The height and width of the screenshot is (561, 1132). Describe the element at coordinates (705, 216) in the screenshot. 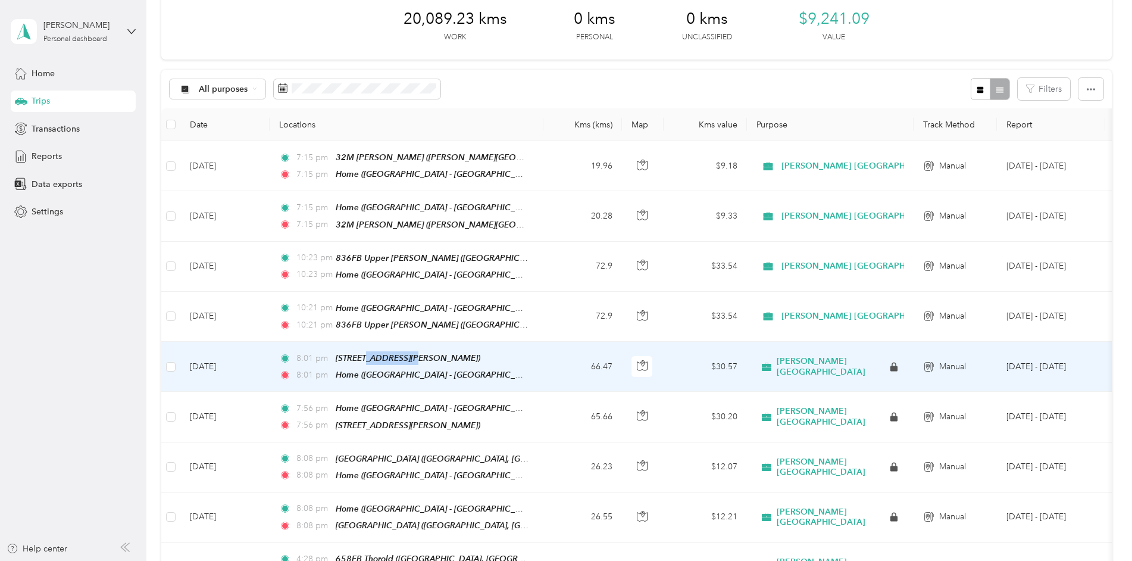

I see `td: $9.33` at that location.